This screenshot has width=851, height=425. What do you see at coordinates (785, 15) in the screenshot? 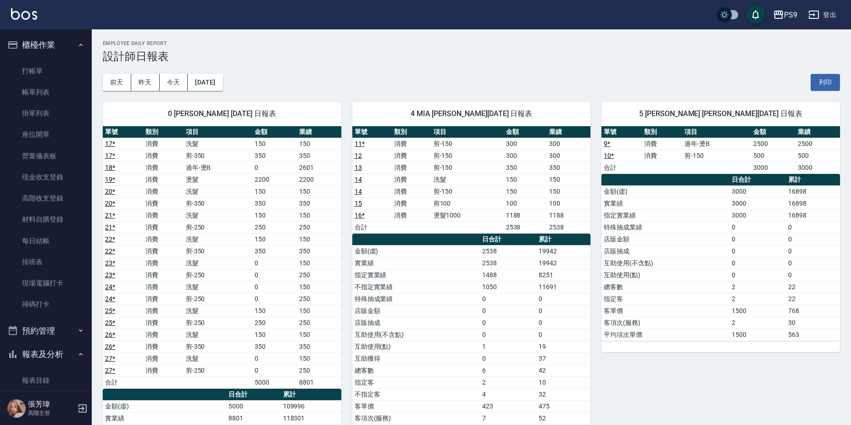
I see `button: PS9` at bounding box center [785, 15].